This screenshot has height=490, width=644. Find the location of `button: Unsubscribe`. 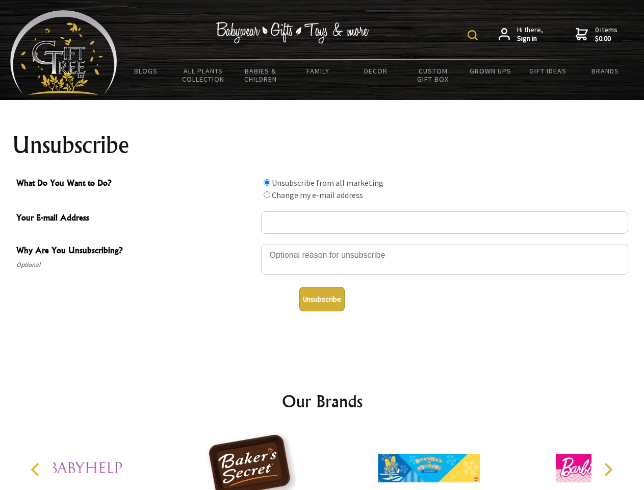

button: Unsubscribe is located at coordinates (322, 299).